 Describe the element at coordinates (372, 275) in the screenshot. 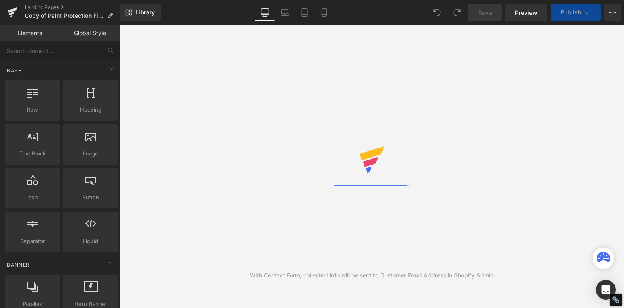

I see `div: With Contact Form, collected info will be sent to Customer Email Address in Shopify Admin` at that location.